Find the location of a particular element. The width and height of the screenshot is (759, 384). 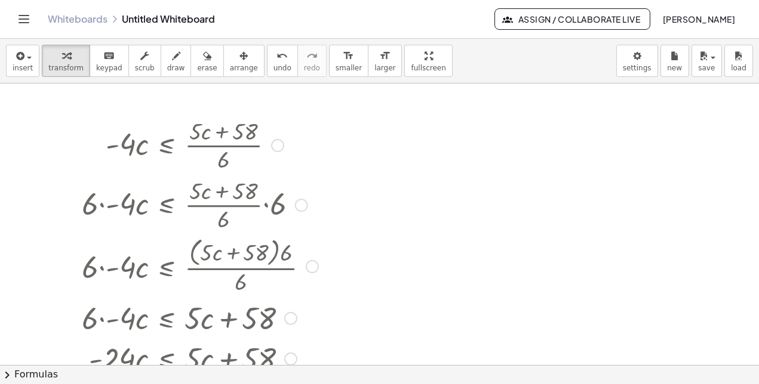

button: erase is located at coordinates (207, 61).